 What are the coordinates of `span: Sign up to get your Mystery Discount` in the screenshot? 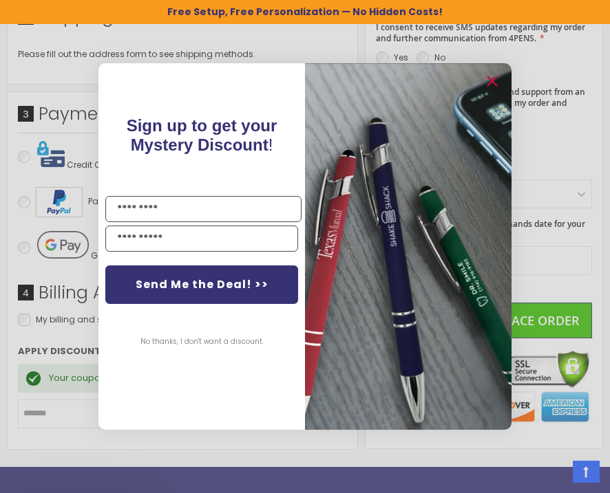 It's located at (202, 135).